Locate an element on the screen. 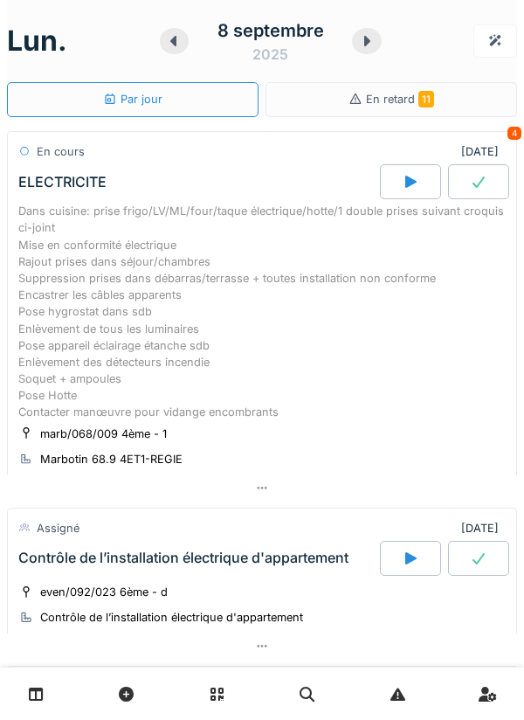 This screenshot has width=524, height=720. div: Marbotin 68.9 4ET1-REGIE is located at coordinates (111, 459).